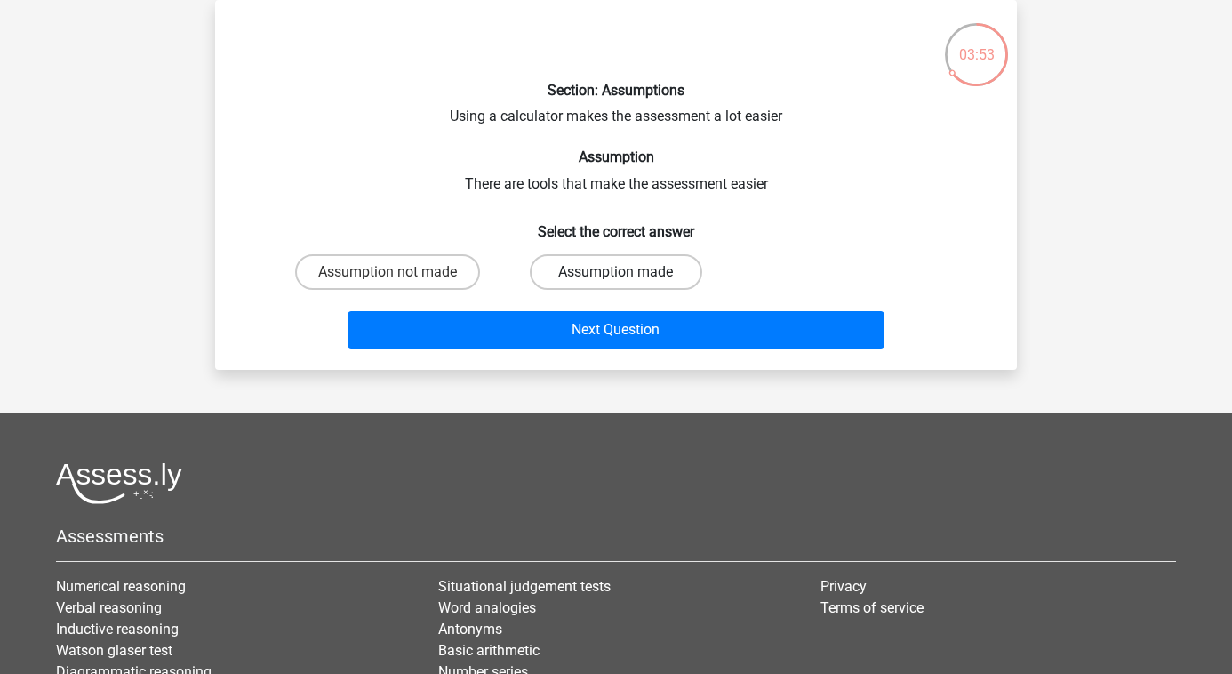 The height and width of the screenshot is (674, 1232). What do you see at coordinates (487, 607) in the screenshot?
I see `a: Word analogies` at bounding box center [487, 607].